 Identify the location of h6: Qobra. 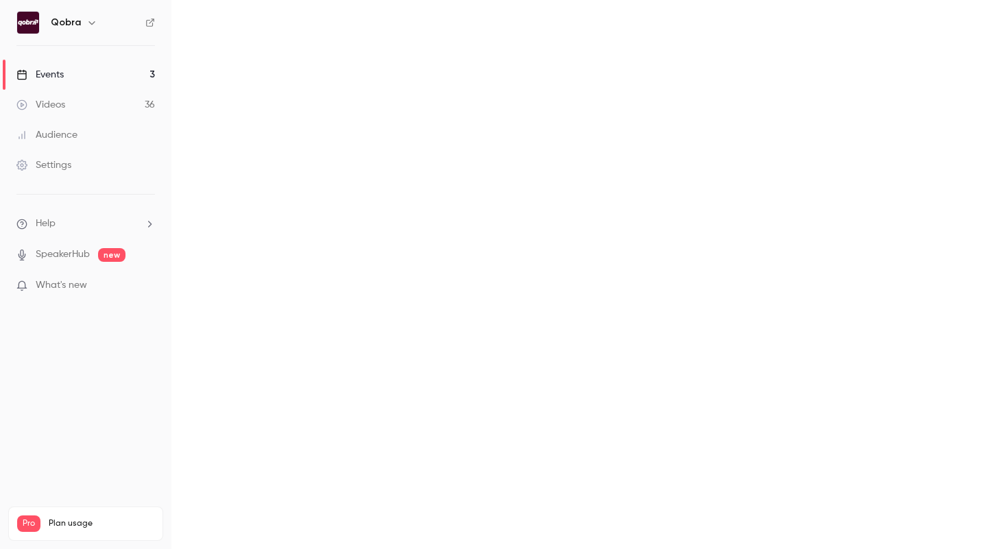
(66, 23).